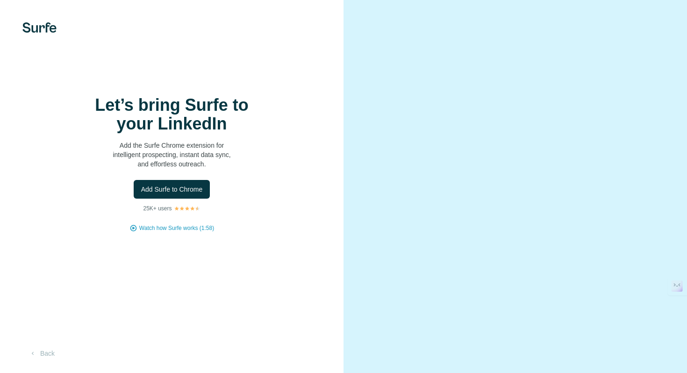  What do you see at coordinates (172, 155) in the screenshot?
I see `p: Add the Surfe Chrome extension for intelligent prospecting, instant data sync, and effortless out...` at bounding box center [172, 155].